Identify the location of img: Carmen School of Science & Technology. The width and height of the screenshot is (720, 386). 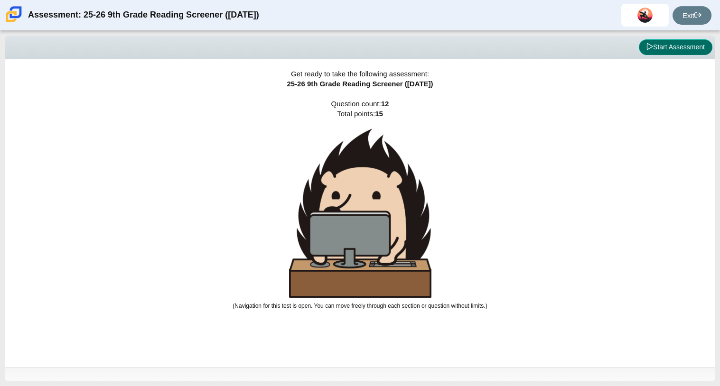
(14, 14).